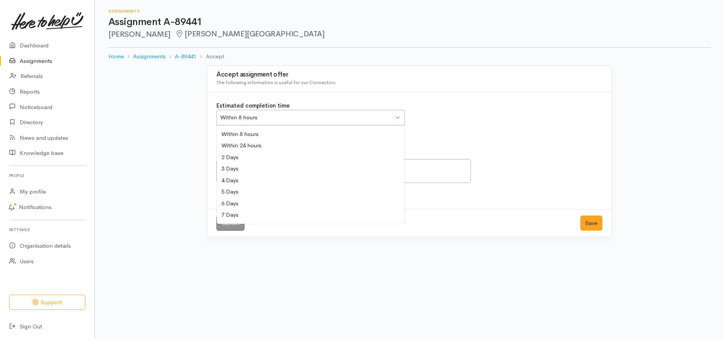  Describe the element at coordinates (47, 302) in the screenshot. I see `button: Support` at that location.